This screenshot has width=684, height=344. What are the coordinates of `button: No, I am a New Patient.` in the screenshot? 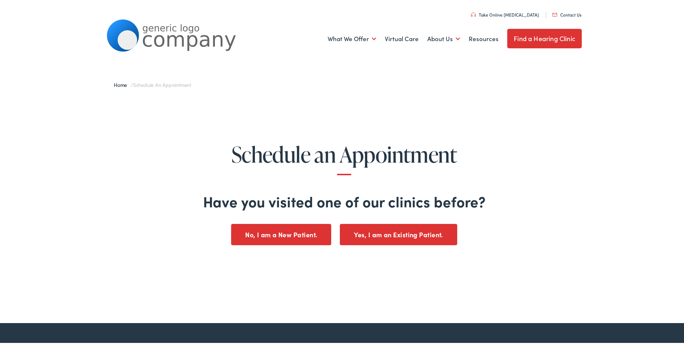 It's located at (281, 233).